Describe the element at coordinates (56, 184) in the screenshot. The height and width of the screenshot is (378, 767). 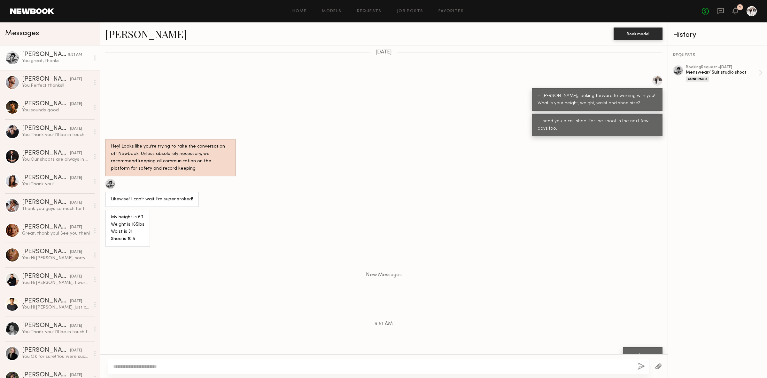
I see `div: You: Thank you!!` at that location.